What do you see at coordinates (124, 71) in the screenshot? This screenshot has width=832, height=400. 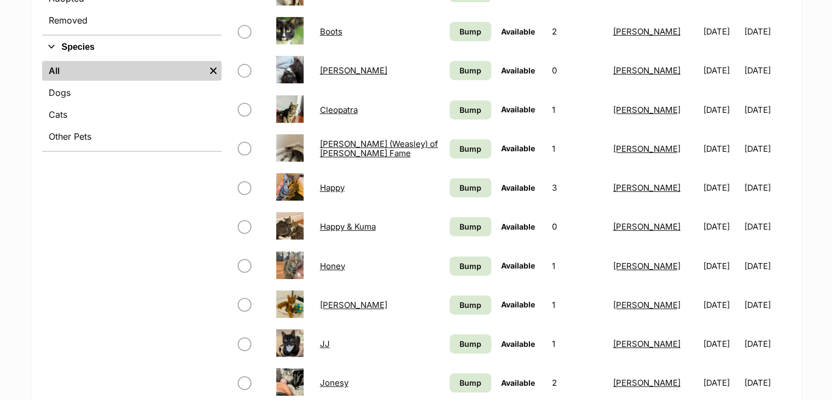 I see `a: All` at bounding box center [124, 71].